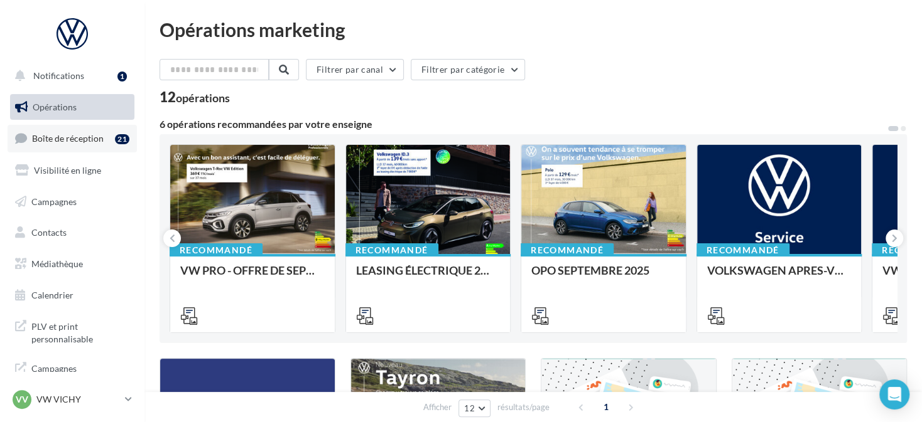  I want to click on div: LEASING ÉLECTRIQUE 2025, so click(428, 277).